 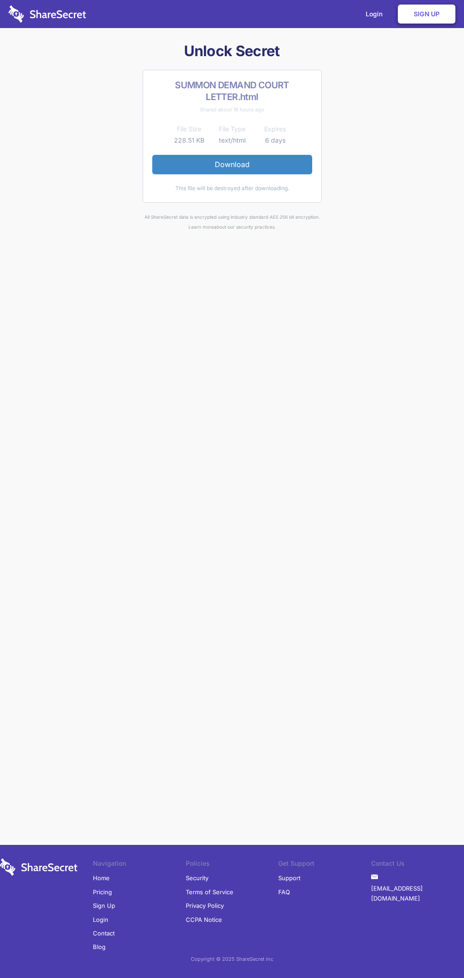 What do you see at coordinates (101, 920) in the screenshot?
I see `a: Login` at bounding box center [101, 920].